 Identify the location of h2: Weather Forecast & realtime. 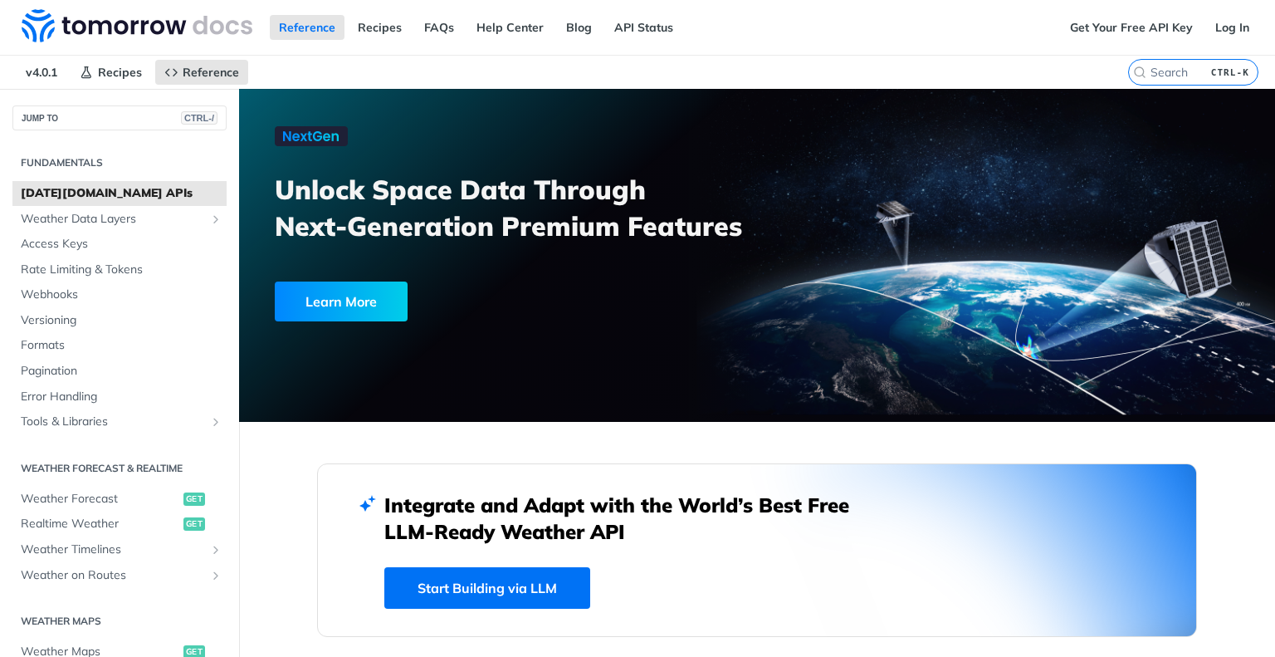
(120, 468).